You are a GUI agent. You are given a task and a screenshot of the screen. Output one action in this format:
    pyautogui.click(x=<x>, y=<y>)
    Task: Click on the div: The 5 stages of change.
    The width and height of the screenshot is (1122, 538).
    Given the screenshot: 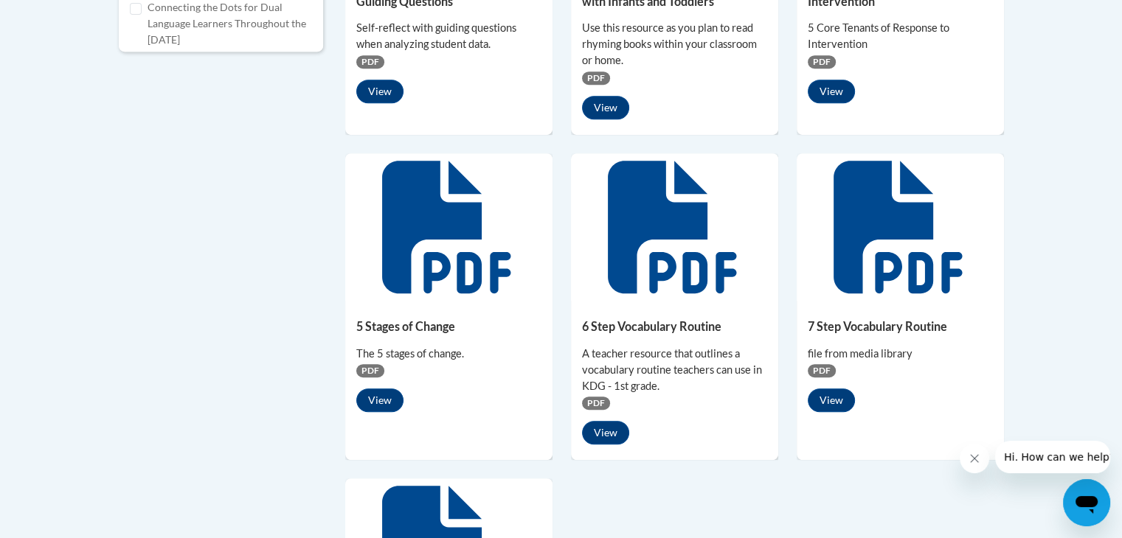 What is the action you would take?
    pyautogui.click(x=448, y=354)
    